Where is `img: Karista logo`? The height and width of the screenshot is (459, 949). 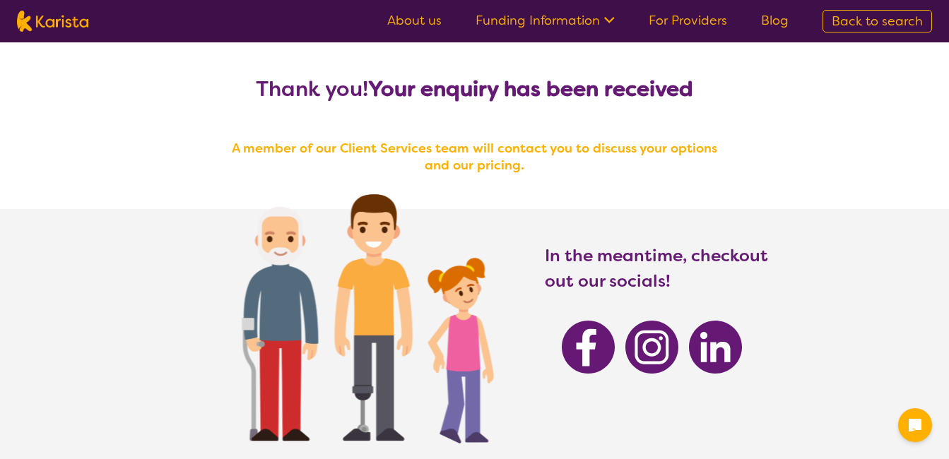
img: Karista logo is located at coordinates (52, 21).